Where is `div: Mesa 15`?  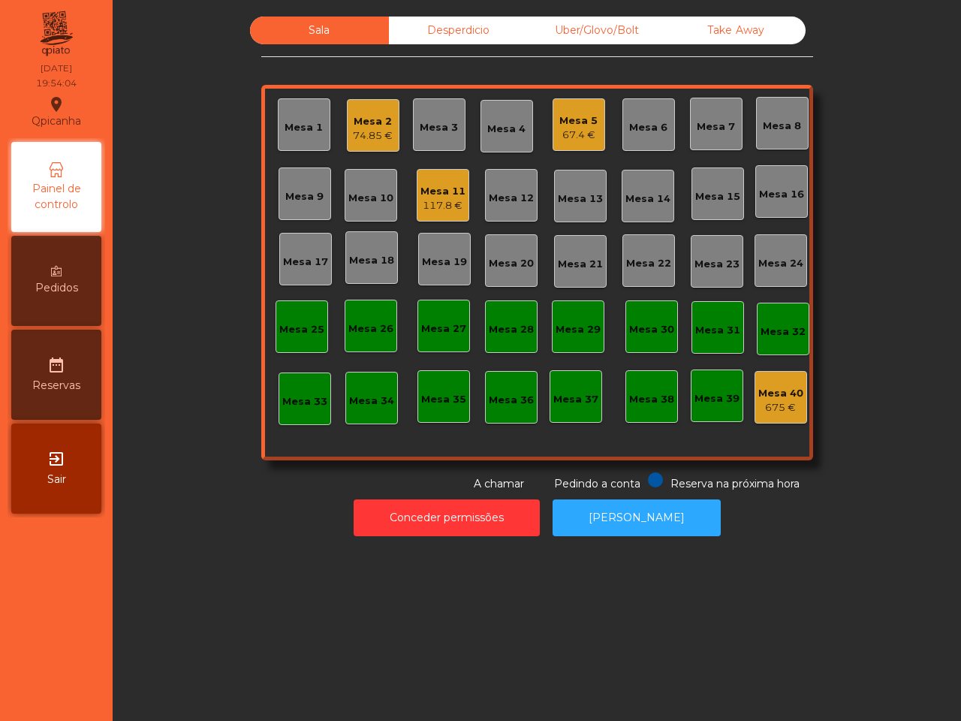
div: Mesa 15 is located at coordinates (718, 197).